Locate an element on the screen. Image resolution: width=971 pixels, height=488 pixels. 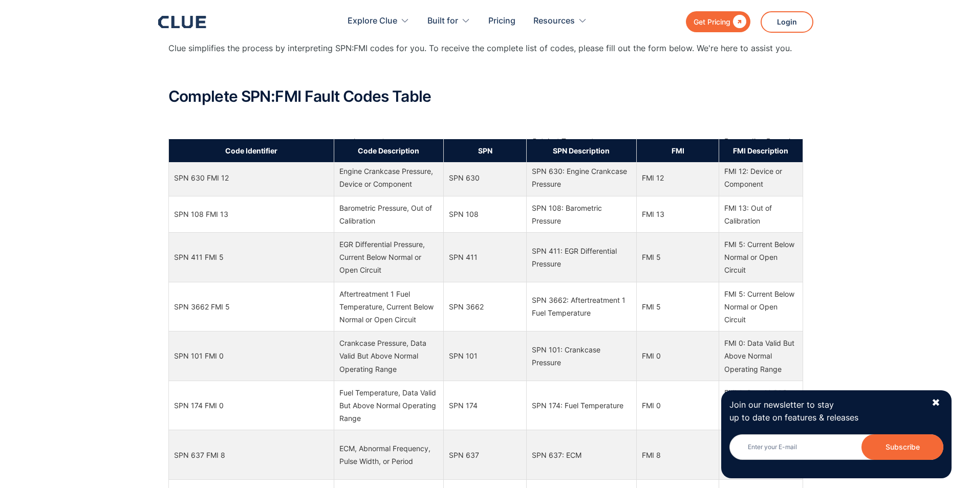
td: SPN 630: Engine Crankcase Pressure is located at coordinates (581, 178).